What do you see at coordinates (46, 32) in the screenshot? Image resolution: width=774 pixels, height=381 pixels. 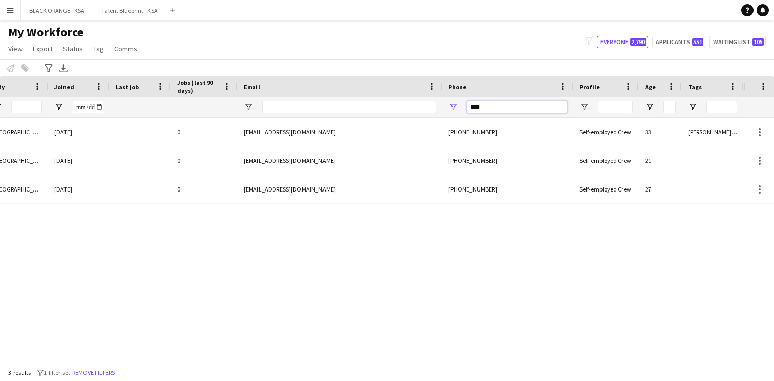 I see `span: My Workforce` at bounding box center [46, 32].